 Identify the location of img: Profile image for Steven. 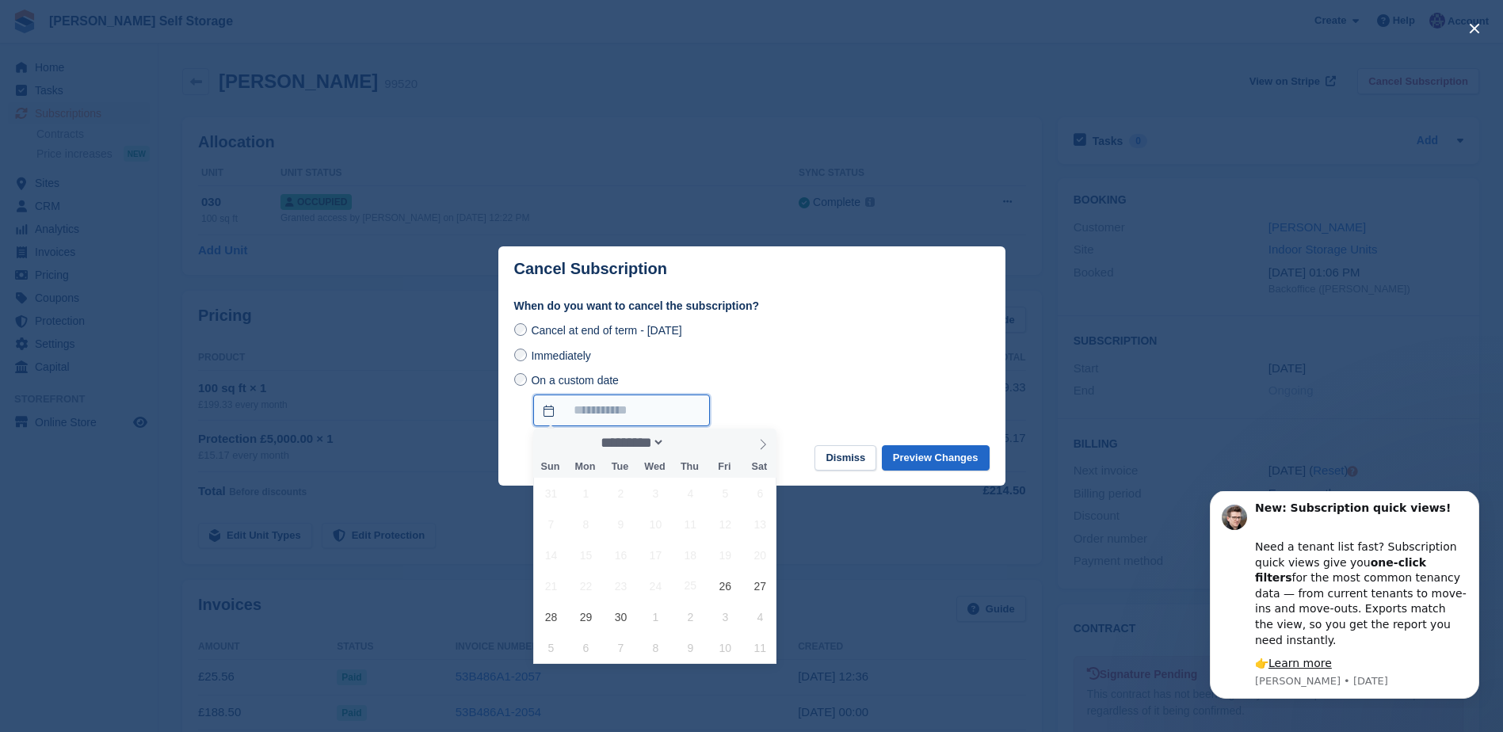
(48, 26).